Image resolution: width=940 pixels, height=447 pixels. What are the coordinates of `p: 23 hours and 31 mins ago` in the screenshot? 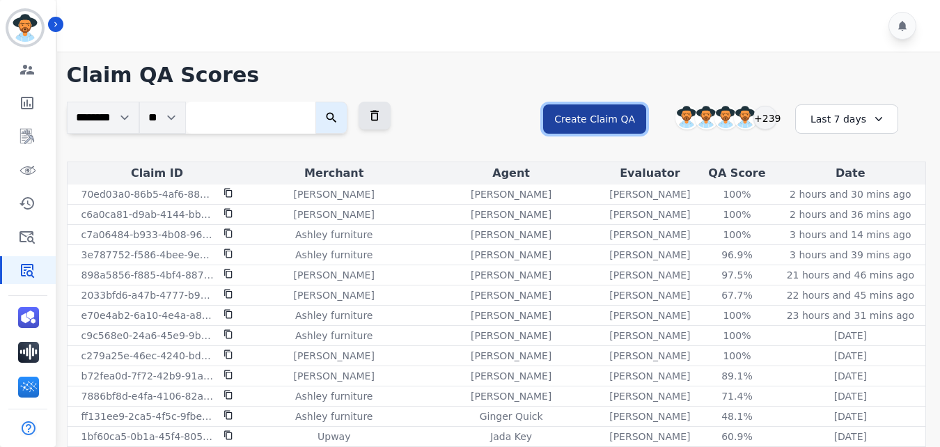 It's located at (850, 315).